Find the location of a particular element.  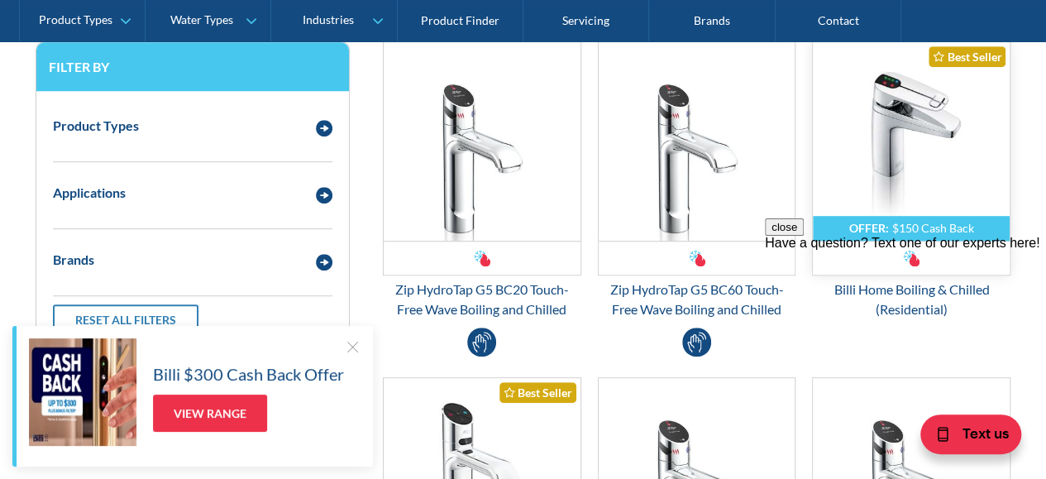

div: Water Types is located at coordinates (202, 20).